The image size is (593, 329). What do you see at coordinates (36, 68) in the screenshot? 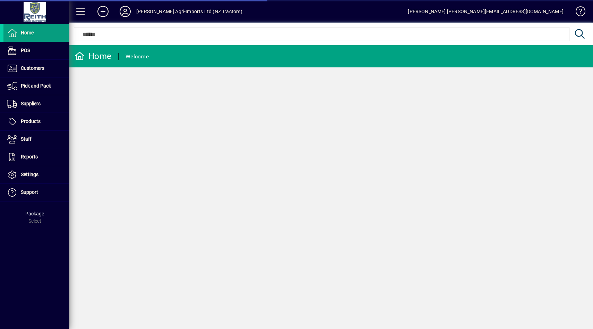
I see `a: Customers` at bounding box center [36, 68].